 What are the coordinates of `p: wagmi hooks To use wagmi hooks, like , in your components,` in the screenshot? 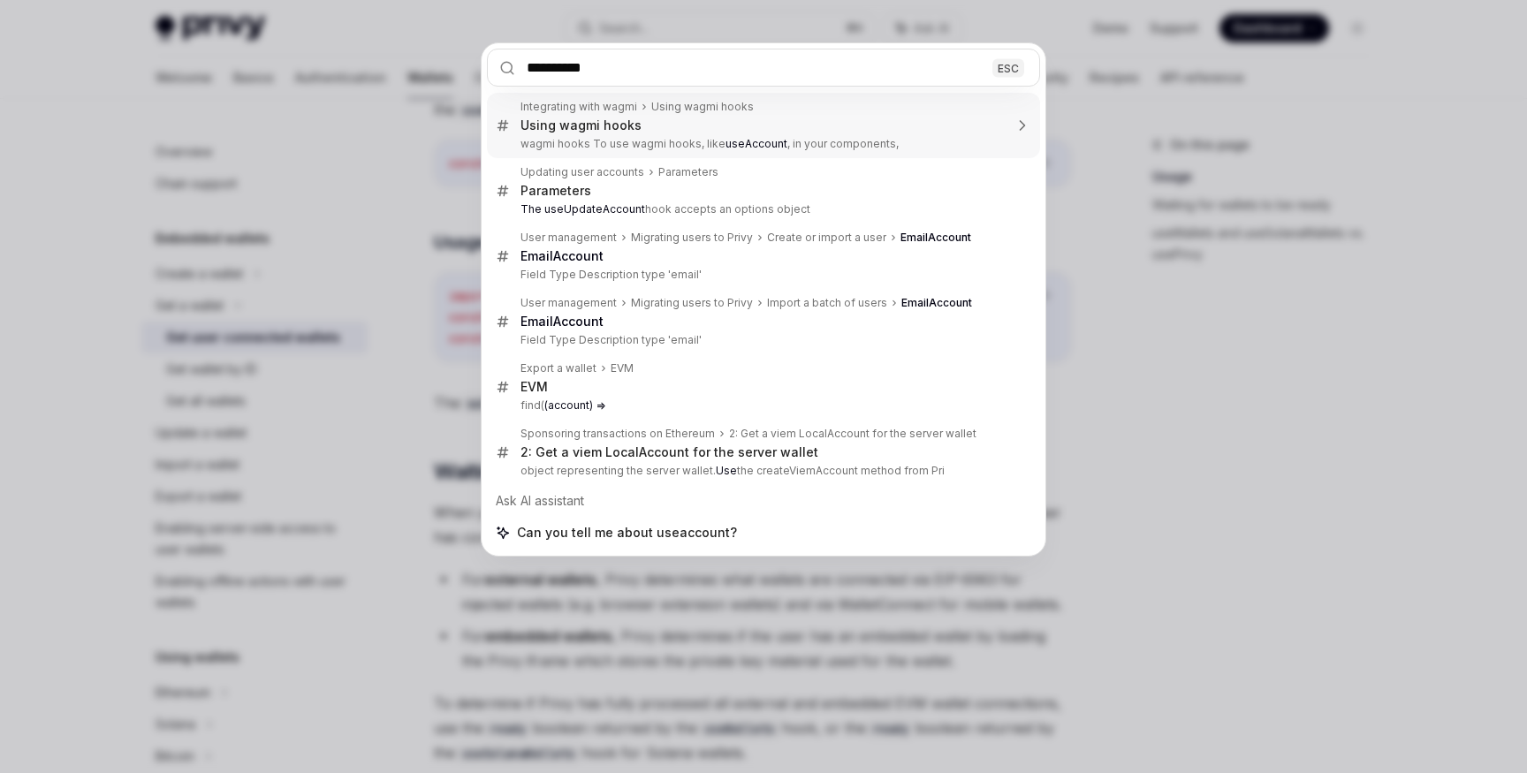 It's located at (762, 144).